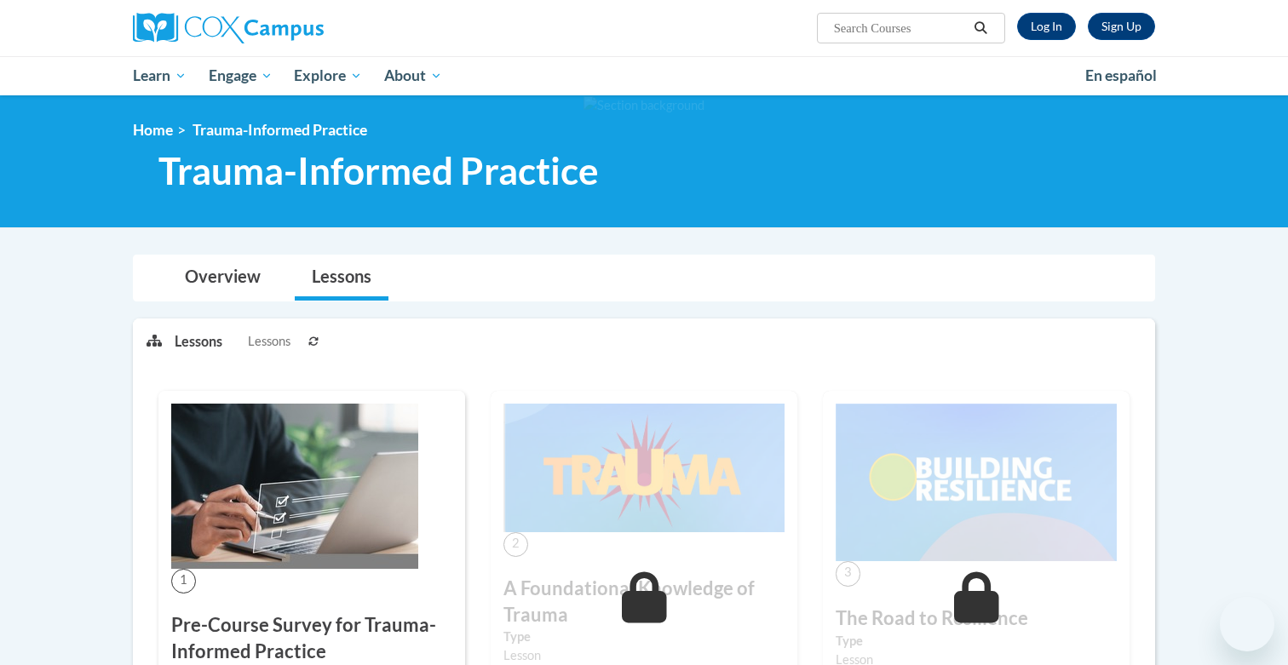  I want to click on button: Search, so click(981, 28).